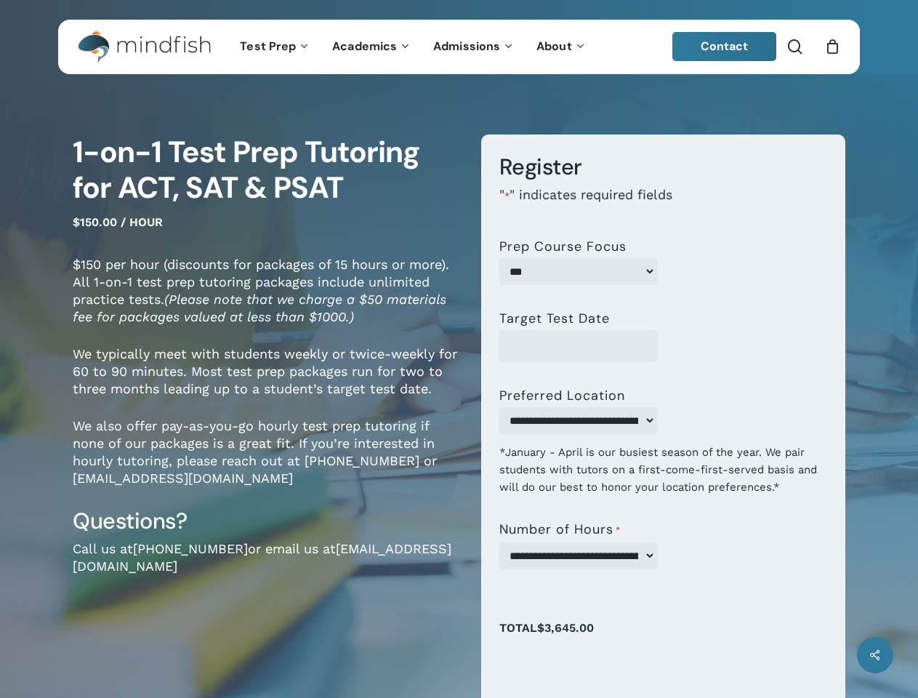 Image resolution: width=918 pixels, height=698 pixels. I want to click on p: " " indicates required fields, so click(663, 205).